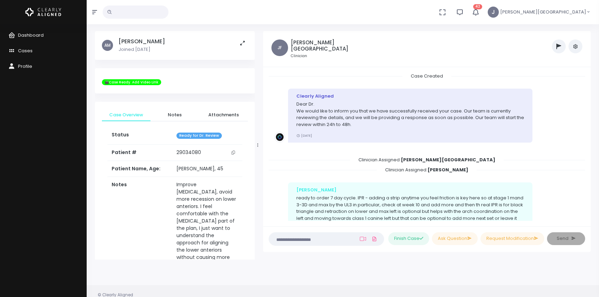 This screenshot has height=297, width=599. What do you see at coordinates (126, 115) in the screenshot?
I see `span: Case Overview` at bounding box center [126, 115].